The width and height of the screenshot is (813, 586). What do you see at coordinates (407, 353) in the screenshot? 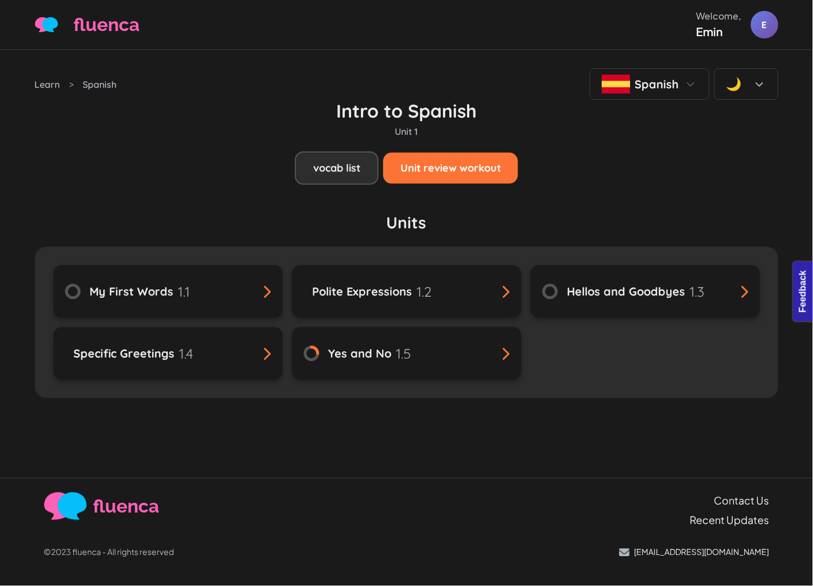
I see `a: Yes and No1.5` at bounding box center [407, 353].